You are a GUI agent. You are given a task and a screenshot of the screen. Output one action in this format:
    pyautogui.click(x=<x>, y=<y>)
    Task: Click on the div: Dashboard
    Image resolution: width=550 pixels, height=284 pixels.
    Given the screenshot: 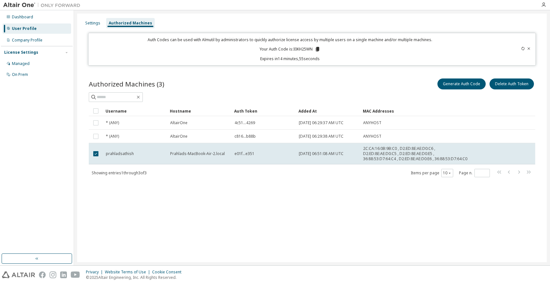 What is the action you would take?
    pyautogui.click(x=23, y=17)
    